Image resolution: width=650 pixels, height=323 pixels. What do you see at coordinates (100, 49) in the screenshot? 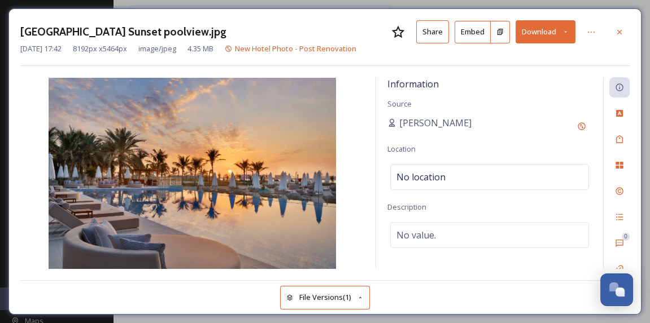
I see `span: 8192 px x 5464 px` at bounding box center [100, 49].